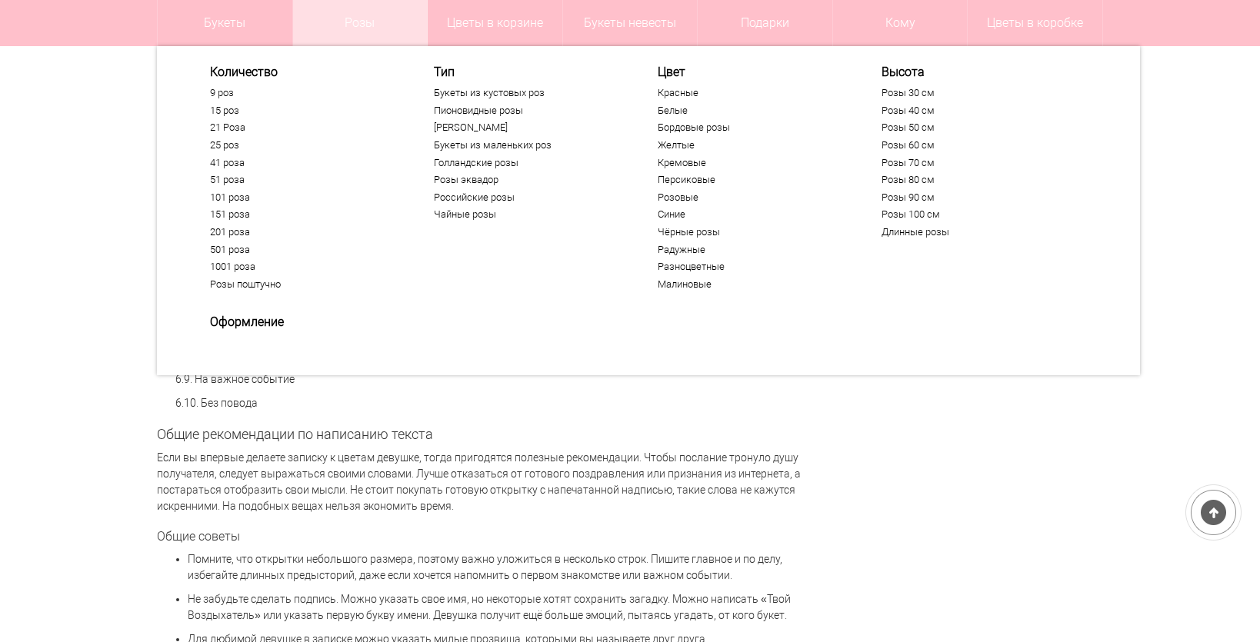 This screenshot has height=642, width=1260. I want to click on a: Кремовые, so click(752, 163).